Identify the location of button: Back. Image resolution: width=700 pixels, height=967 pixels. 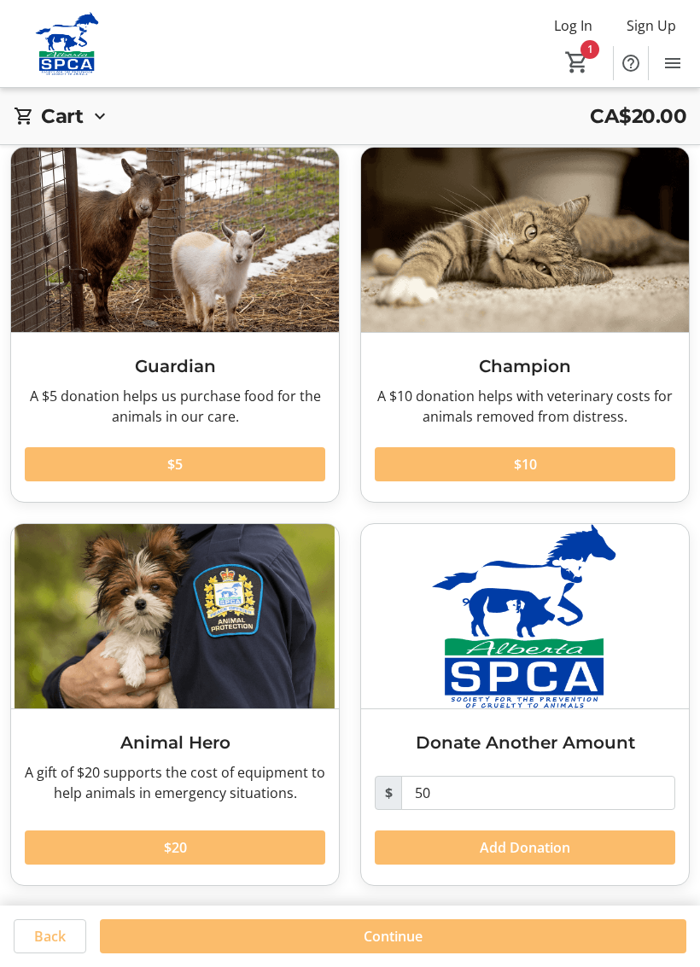
(49, 936).